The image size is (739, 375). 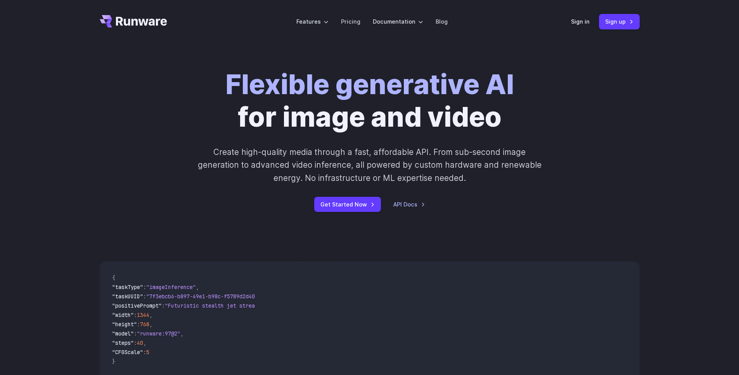 What do you see at coordinates (133, 21) in the screenshot?
I see `a: Go to /` at bounding box center [133, 21].